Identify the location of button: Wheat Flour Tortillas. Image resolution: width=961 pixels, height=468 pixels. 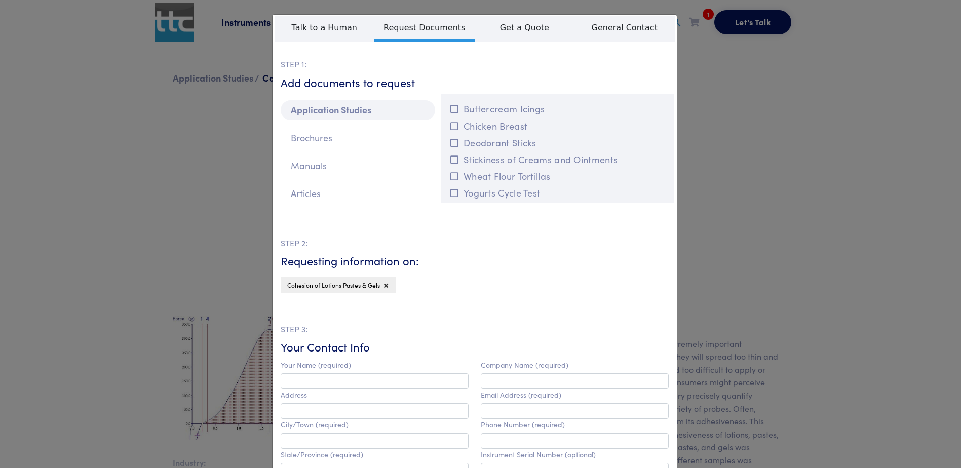
(558, 176).